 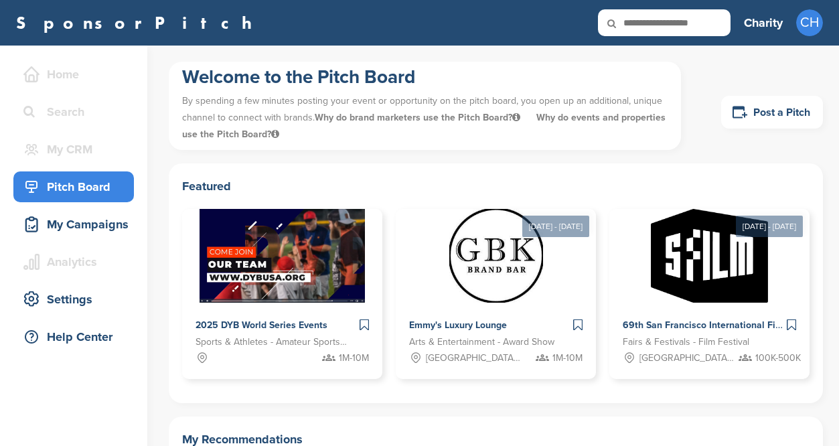 I want to click on a: Analytics, so click(x=74, y=262).